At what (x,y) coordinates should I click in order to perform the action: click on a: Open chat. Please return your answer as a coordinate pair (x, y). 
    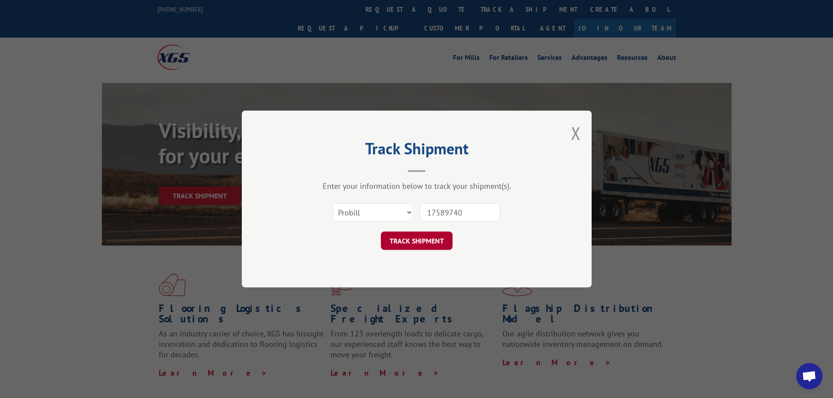
    Looking at the image, I should click on (810, 377).